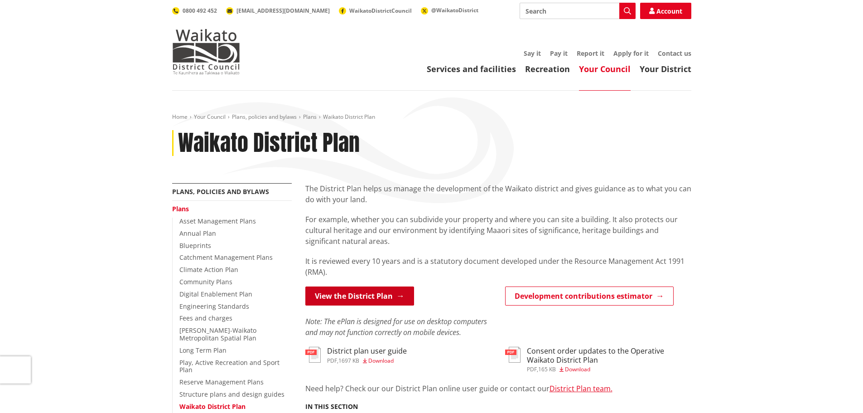  Describe the element at coordinates (498, 266) in the screenshot. I see `p: It is reviewed every 10 years and is a statutory document developed under the Resource Management...` at that location.